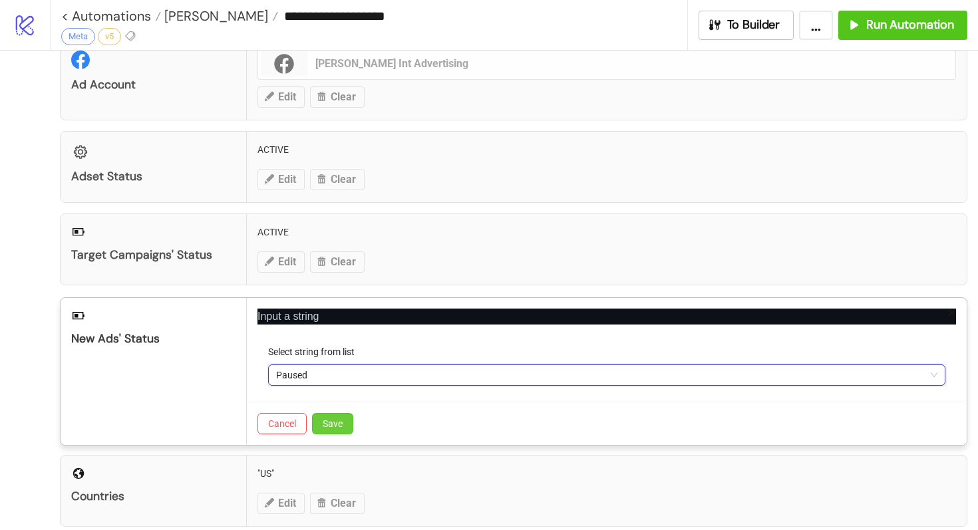 This screenshot has width=978, height=530. What do you see at coordinates (754, 25) in the screenshot?
I see `span: To Builder` at bounding box center [754, 25].